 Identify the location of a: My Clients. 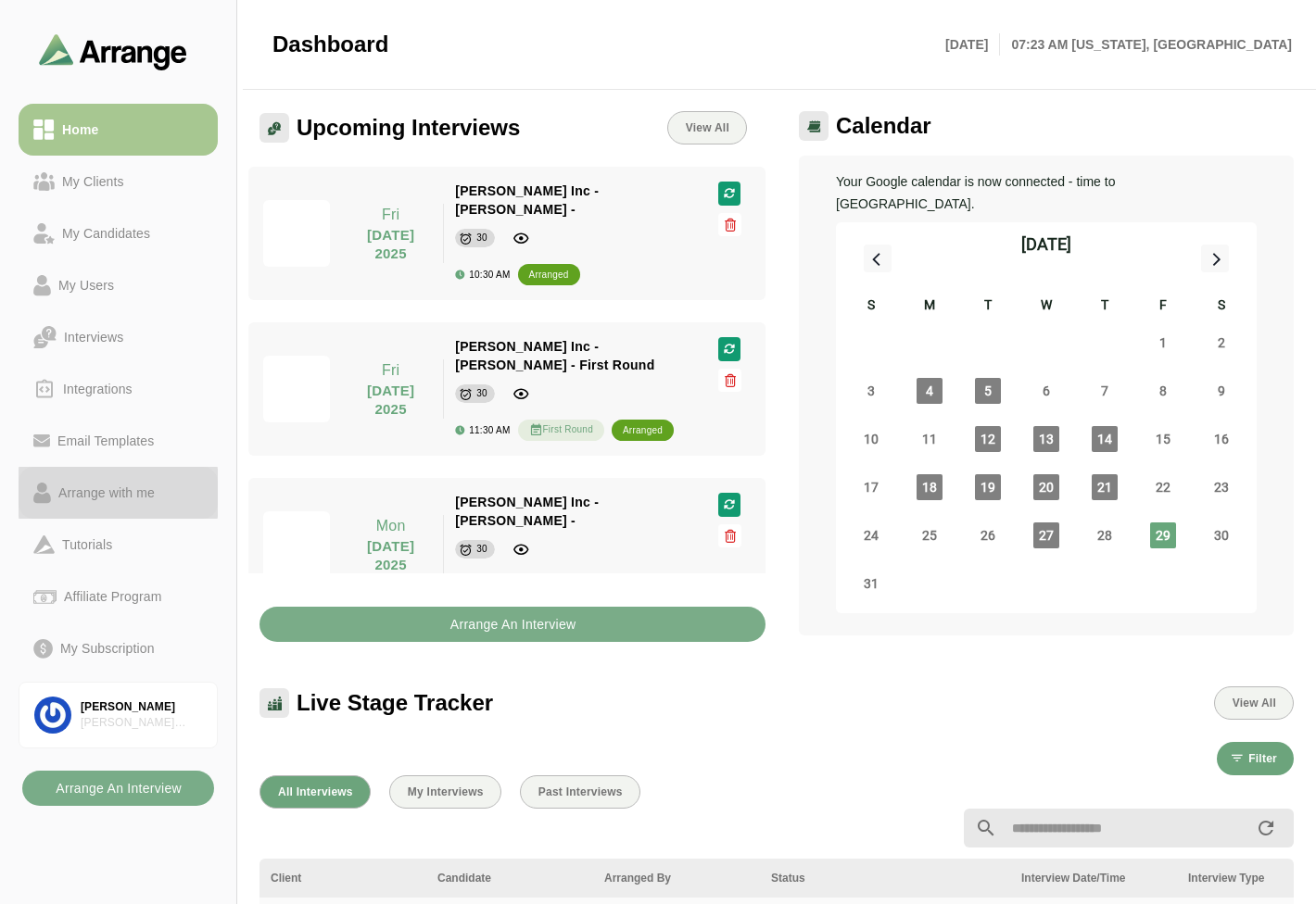
(118, 182).